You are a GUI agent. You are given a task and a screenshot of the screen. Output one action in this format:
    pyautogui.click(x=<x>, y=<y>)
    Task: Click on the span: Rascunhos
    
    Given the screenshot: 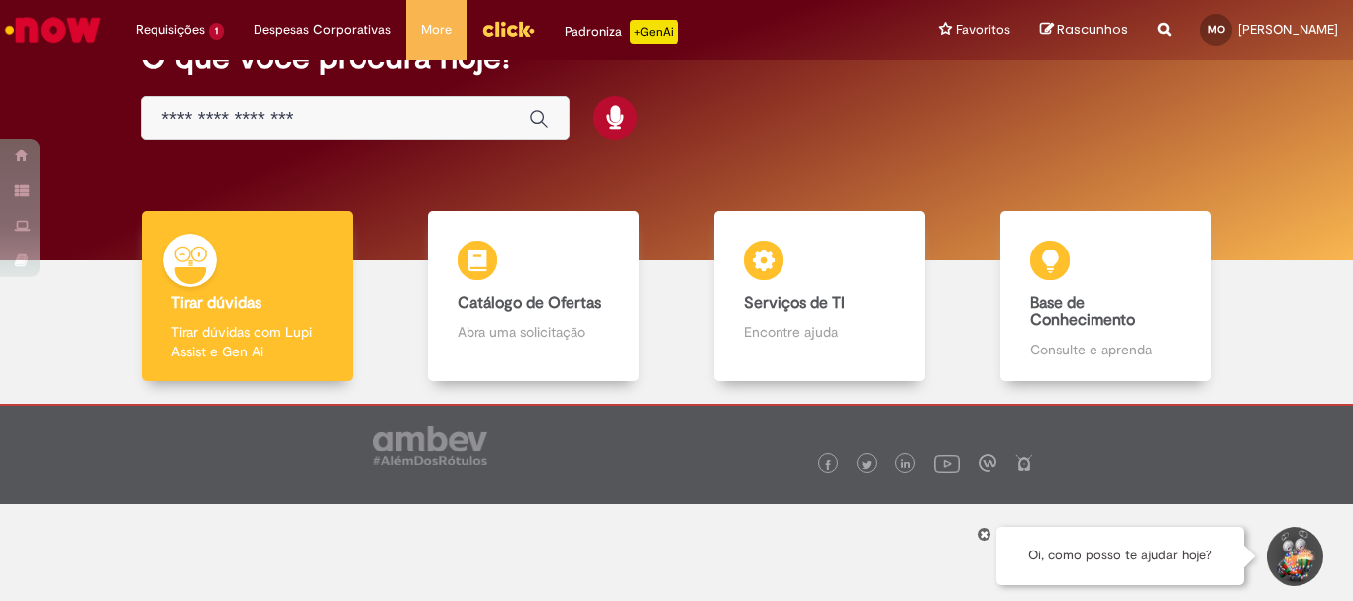 What is the action you would take?
    pyautogui.click(x=1093, y=29)
    